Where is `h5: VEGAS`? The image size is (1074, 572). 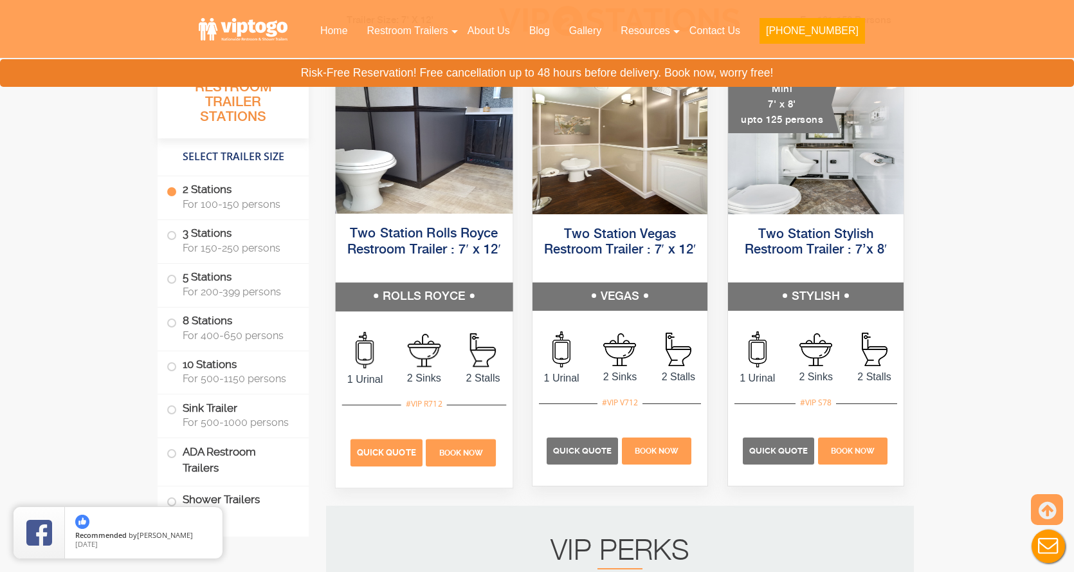 h5: VEGAS is located at coordinates (620, 297).